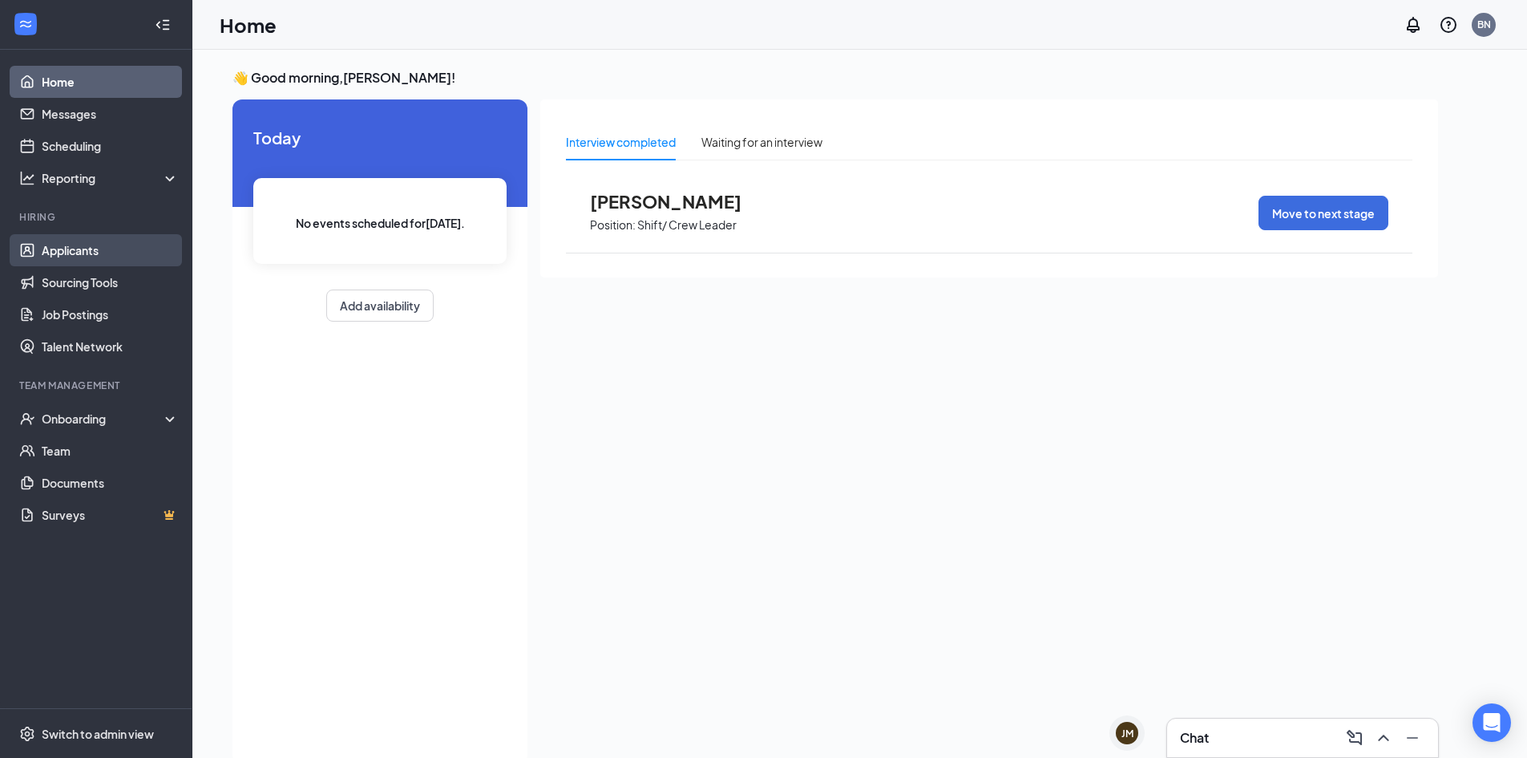 The image size is (1527, 758). What do you see at coordinates (110, 146) in the screenshot?
I see `a: Scheduling` at bounding box center [110, 146].